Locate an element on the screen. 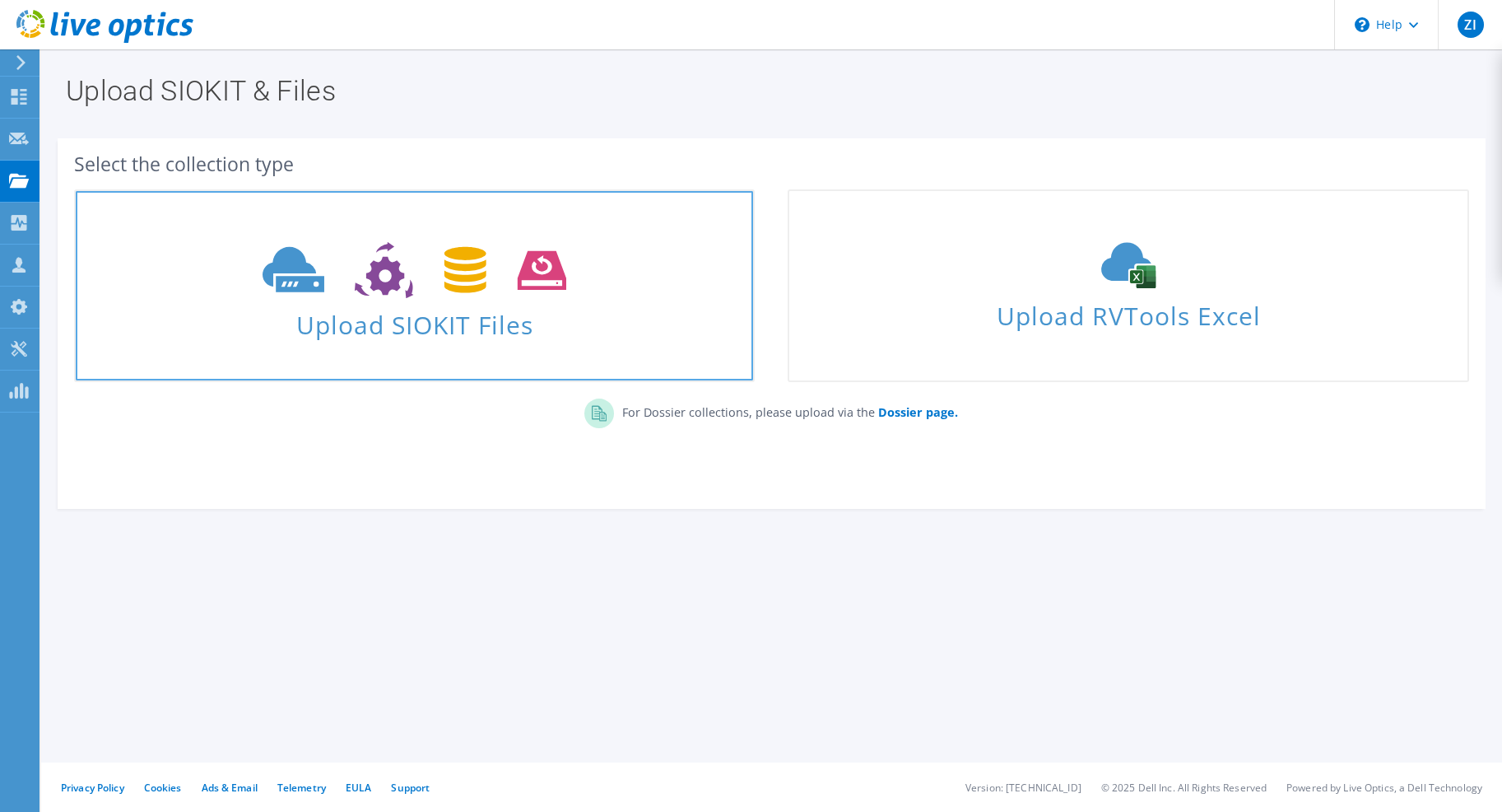 The height and width of the screenshot is (812, 1502). span: ZI is located at coordinates (1471, 25).